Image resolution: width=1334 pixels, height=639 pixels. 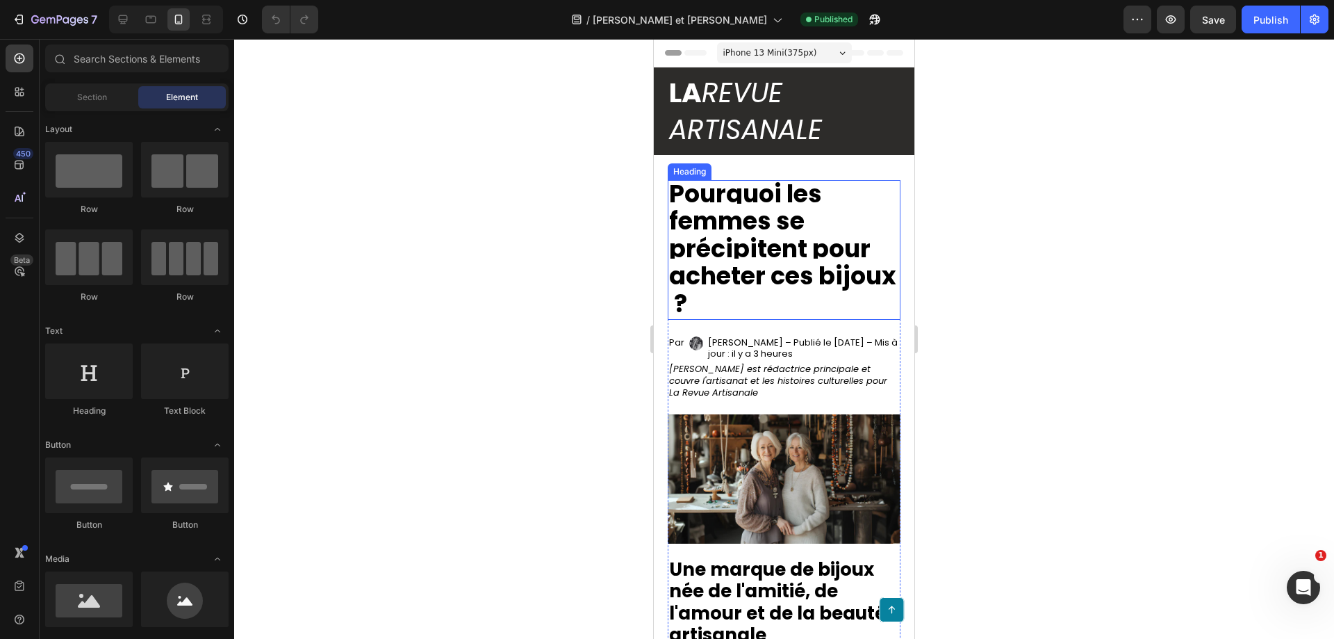 What do you see at coordinates (137, 58) in the screenshot?
I see `input: Search Sections & Elements` at bounding box center [137, 58].